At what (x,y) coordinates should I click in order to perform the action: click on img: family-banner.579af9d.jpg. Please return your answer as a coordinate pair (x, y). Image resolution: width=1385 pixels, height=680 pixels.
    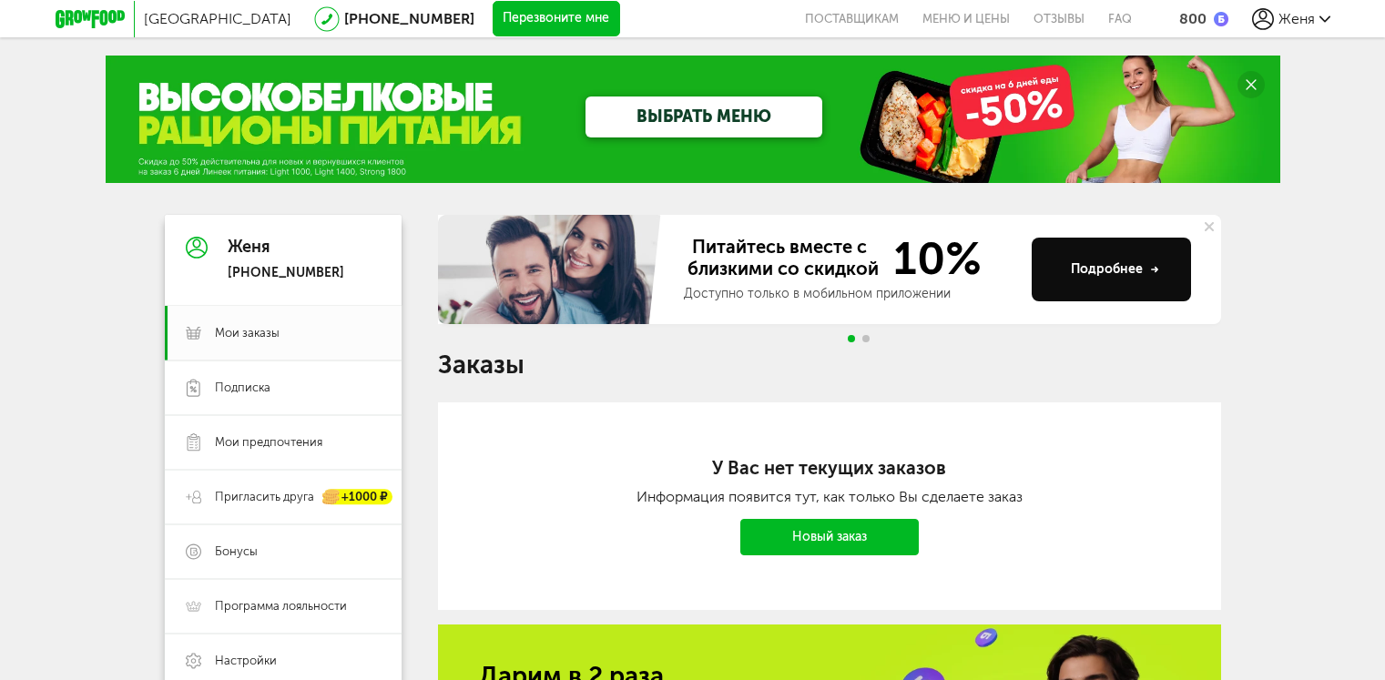
    Looking at the image, I should click on (552, 270).